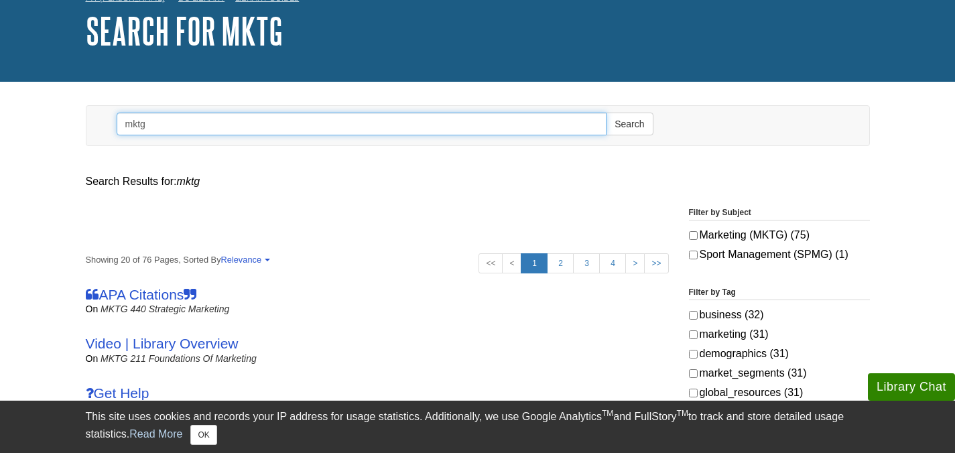 The height and width of the screenshot is (453, 955). Describe the element at coordinates (780, 293) in the screenshot. I see `legend: Filter by Tag` at that location.